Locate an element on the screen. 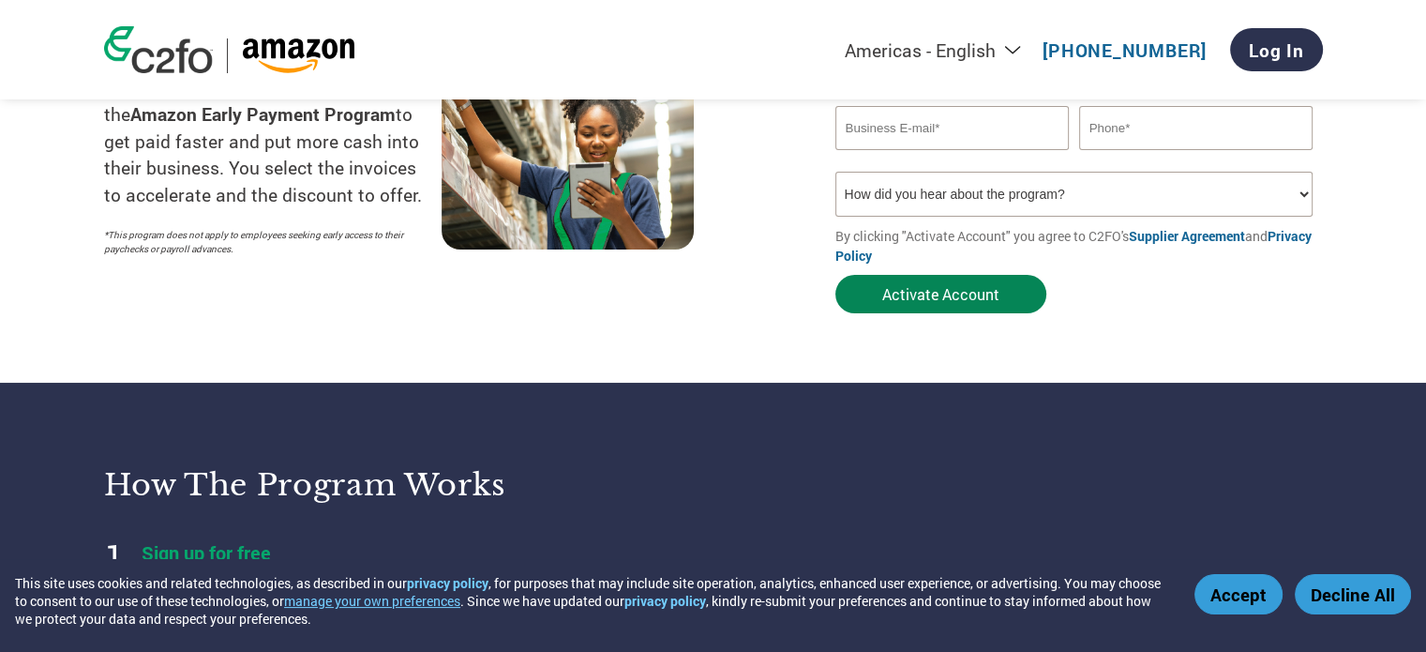 This screenshot has width=1426, height=652. button: Activate Account is located at coordinates (940, 293).